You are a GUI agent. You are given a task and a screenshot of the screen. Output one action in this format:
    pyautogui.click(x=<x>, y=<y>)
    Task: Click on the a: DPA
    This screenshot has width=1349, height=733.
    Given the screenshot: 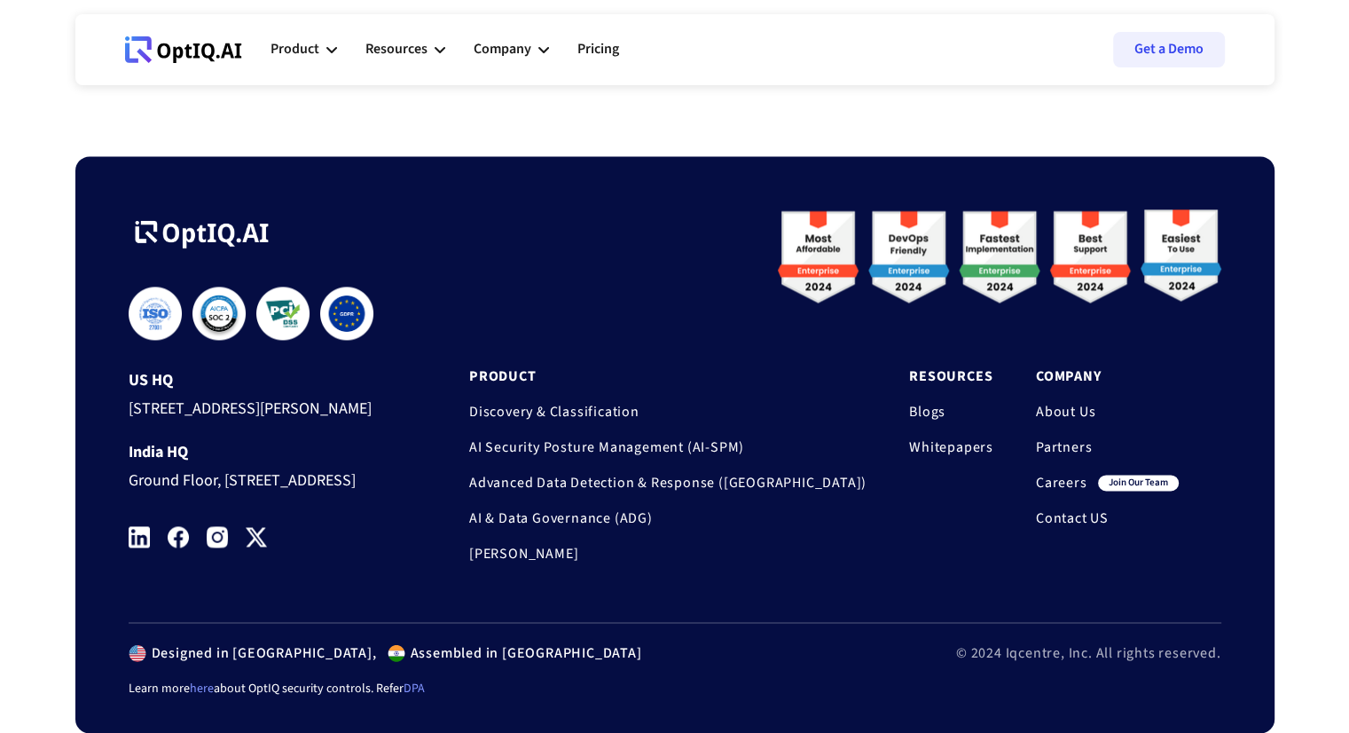 What is the action you would take?
    pyautogui.click(x=414, y=688)
    